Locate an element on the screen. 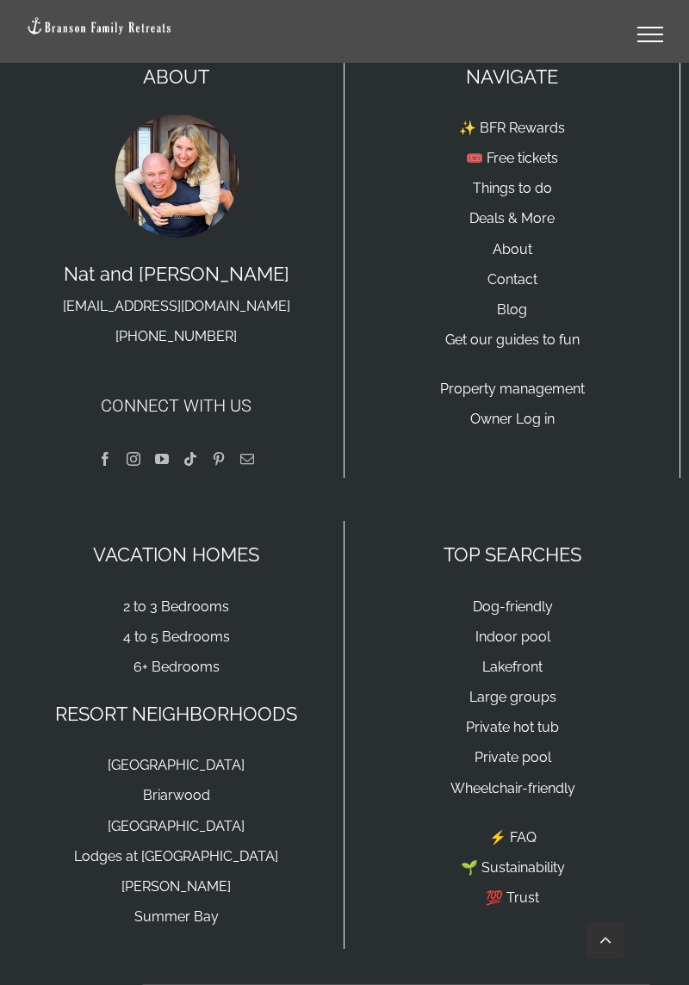  a: Private pool is located at coordinates (513, 757).